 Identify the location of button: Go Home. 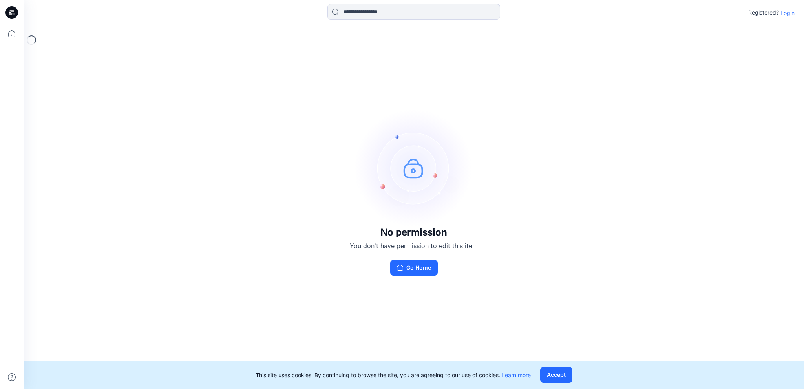
(414, 268).